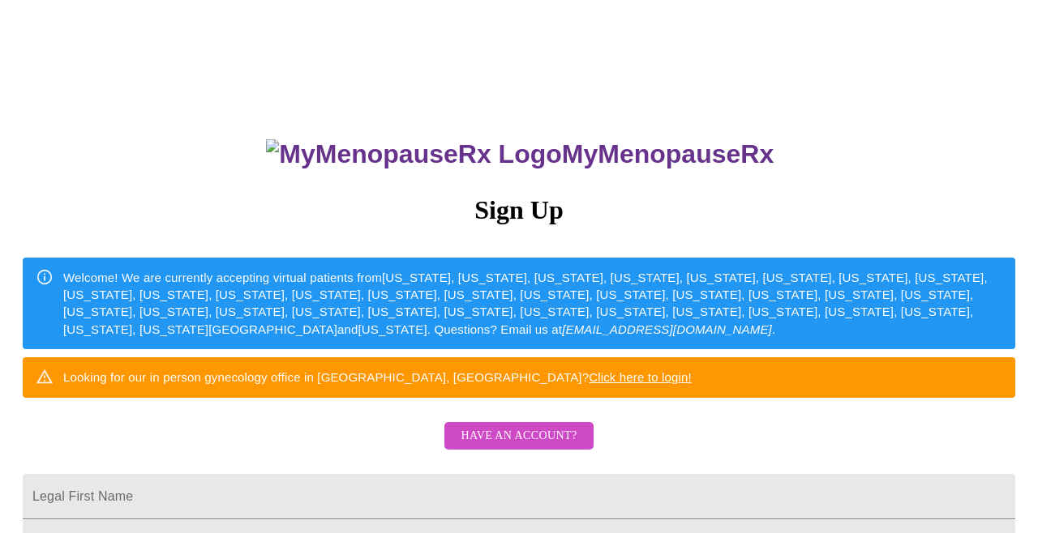 This screenshot has height=533, width=1038. What do you see at coordinates (518, 447) in the screenshot?
I see `a: Have an account?` at bounding box center [518, 447].